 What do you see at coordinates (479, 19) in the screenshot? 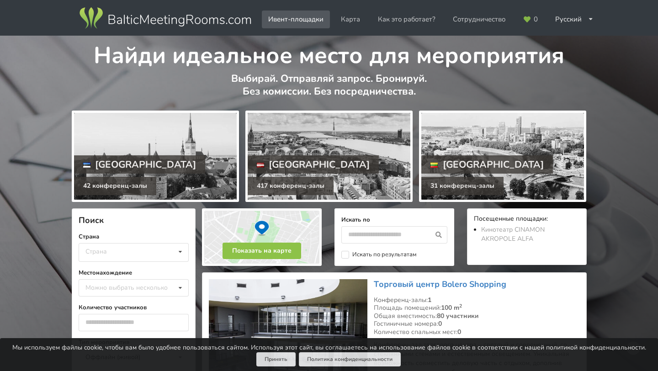
I see `a: Сотрудничество` at bounding box center [479, 19].